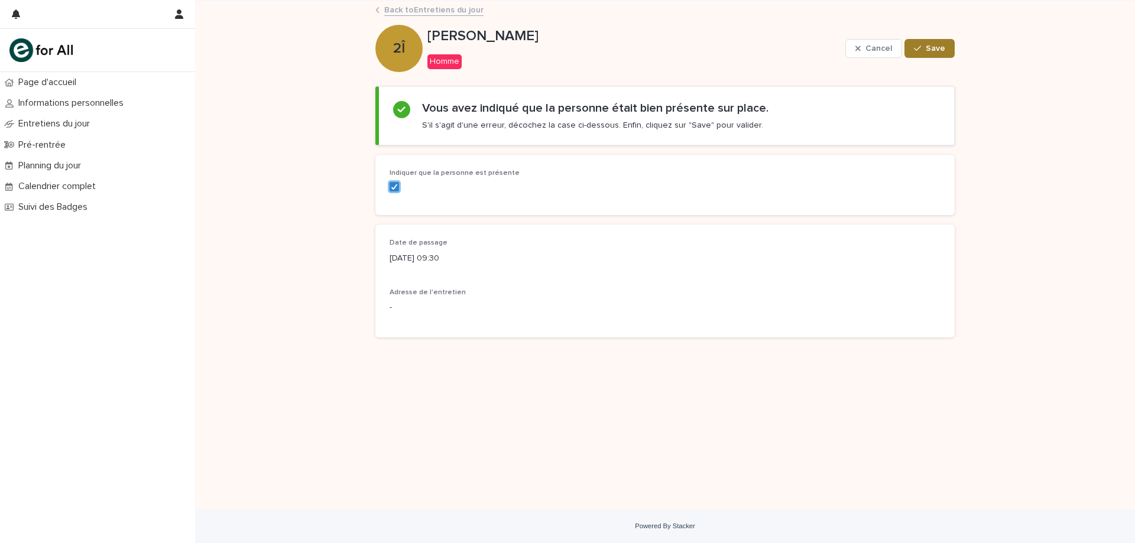  Describe the element at coordinates (592, 125) in the screenshot. I see `p: S'il s'agit d'une erreur, décochez la case ci-dessous. Enfin, cliquez sur "Save" pour valider.` at that location.